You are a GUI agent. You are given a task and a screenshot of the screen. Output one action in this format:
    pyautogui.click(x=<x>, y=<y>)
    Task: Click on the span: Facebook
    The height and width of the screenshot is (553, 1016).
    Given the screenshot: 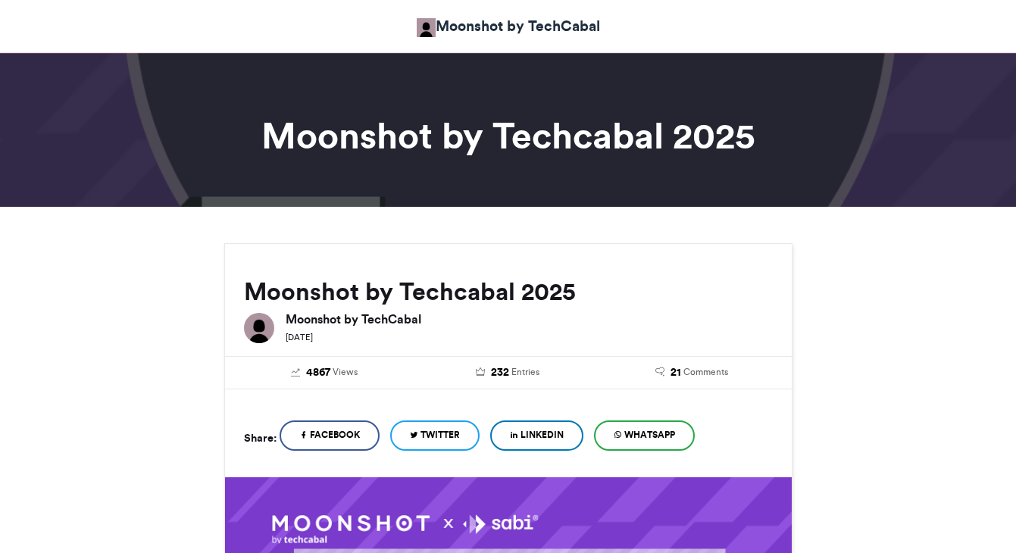 What is the action you would take?
    pyautogui.click(x=335, y=435)
    